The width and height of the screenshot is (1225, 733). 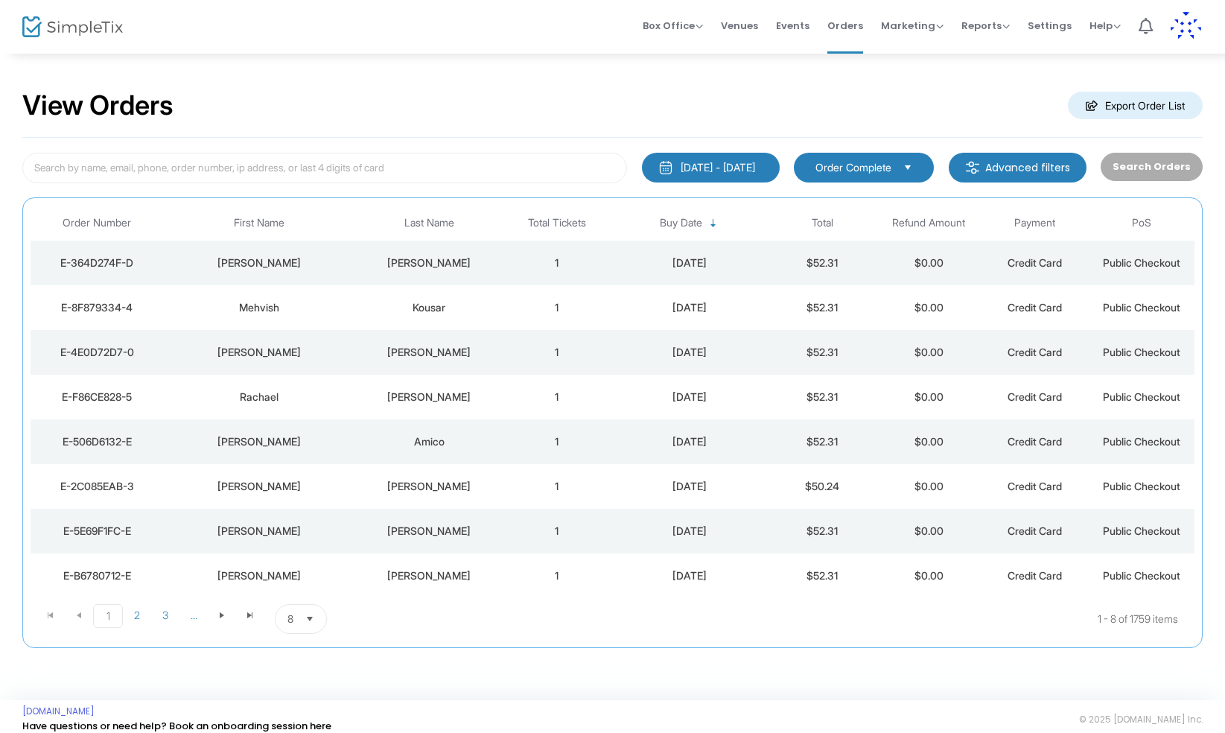 I want to click on div: Data table, so click(x=612, y=401).